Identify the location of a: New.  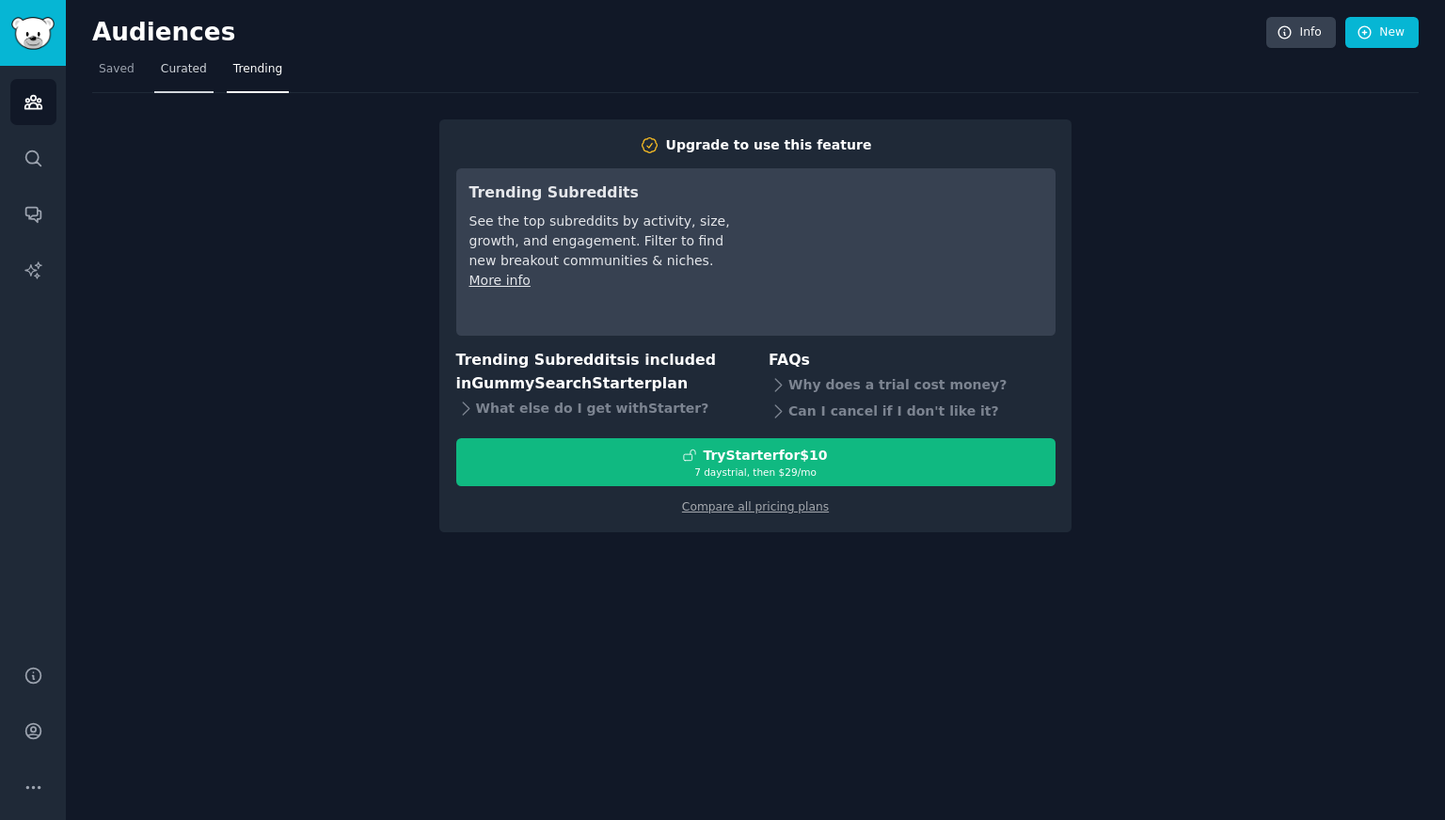
(1382, 33).